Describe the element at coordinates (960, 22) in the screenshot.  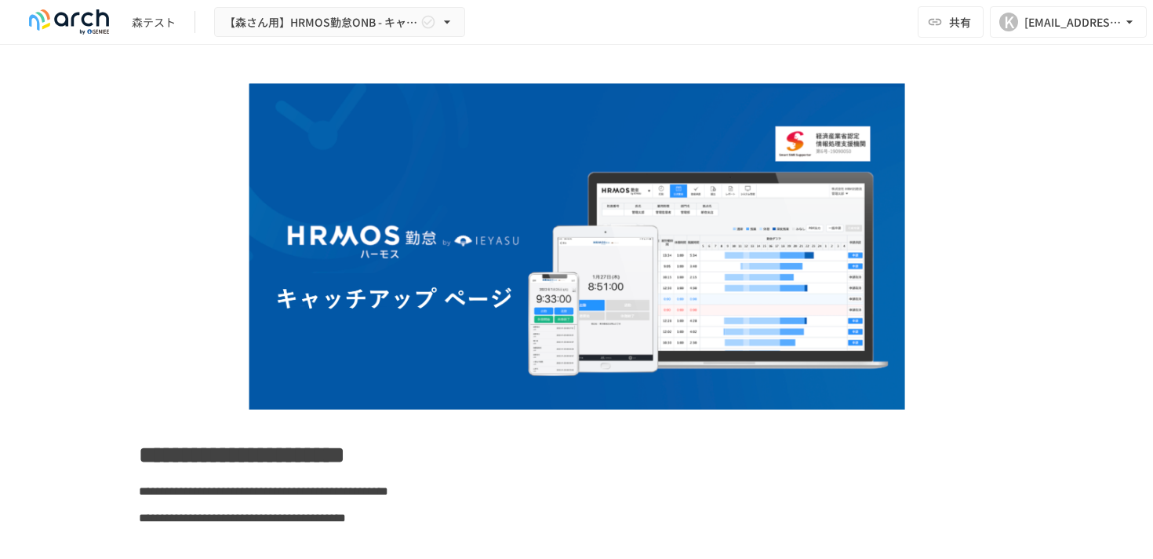
I see `span: 共有` at that location.